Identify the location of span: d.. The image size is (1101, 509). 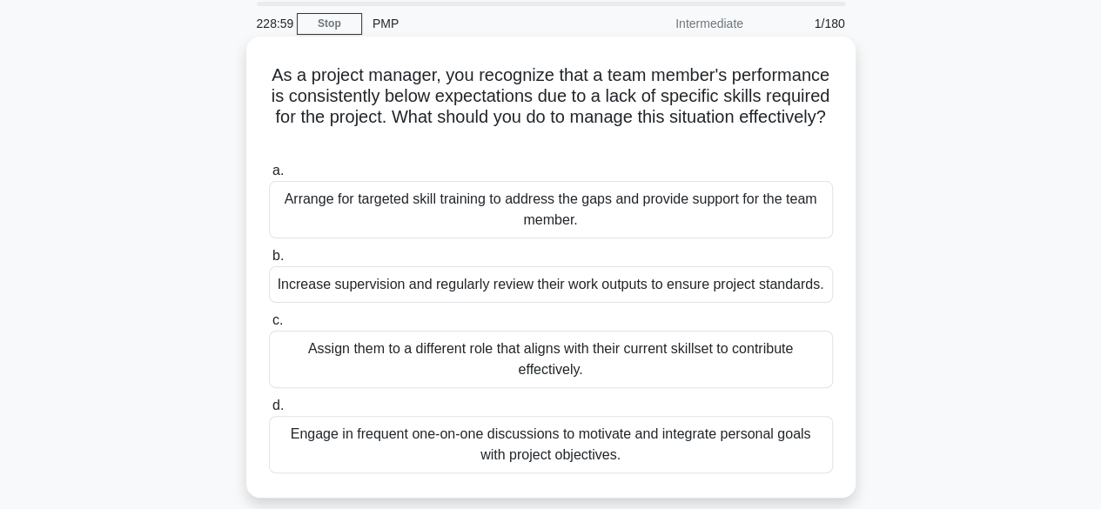
(278, 405).